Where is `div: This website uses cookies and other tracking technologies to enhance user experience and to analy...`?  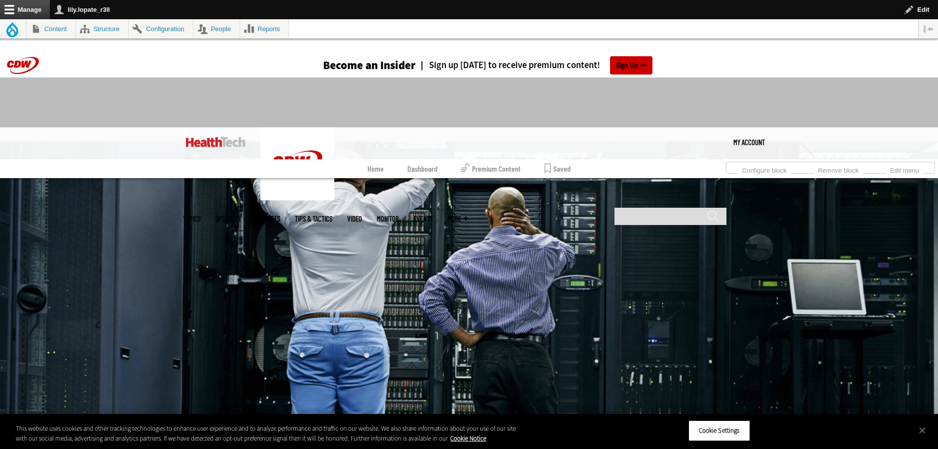
div: This website uses cookies and other tracking technologies to enhance user experience and to analy... is located at coordinates (266, 433).